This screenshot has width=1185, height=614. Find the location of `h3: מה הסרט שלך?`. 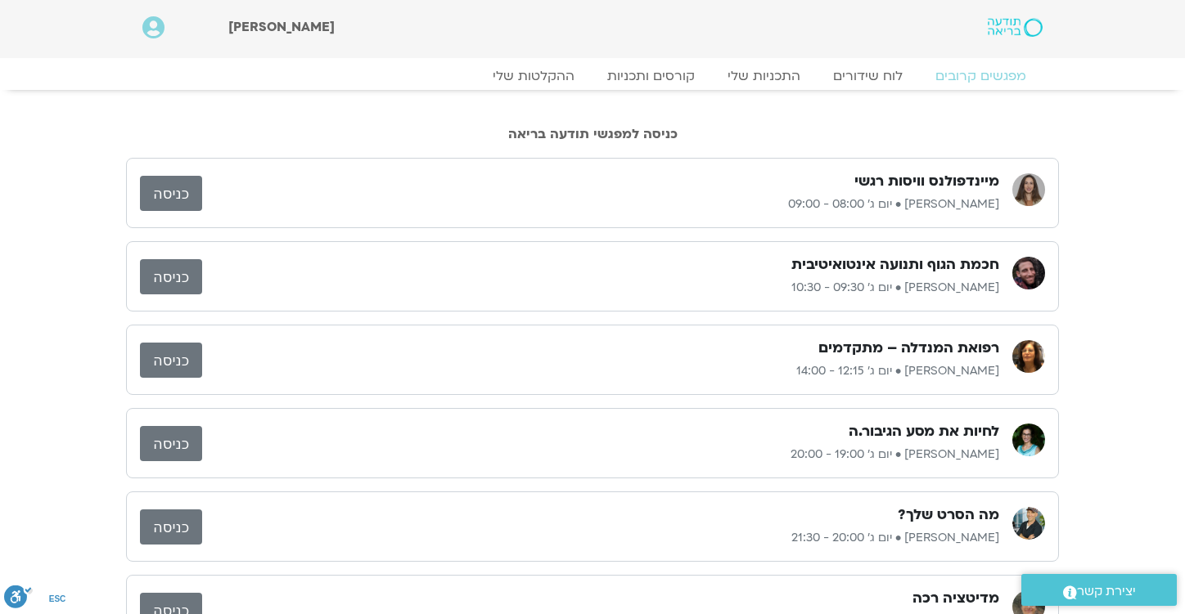

h3: מה הסרט שלך? is located at coordinates (948, 515).